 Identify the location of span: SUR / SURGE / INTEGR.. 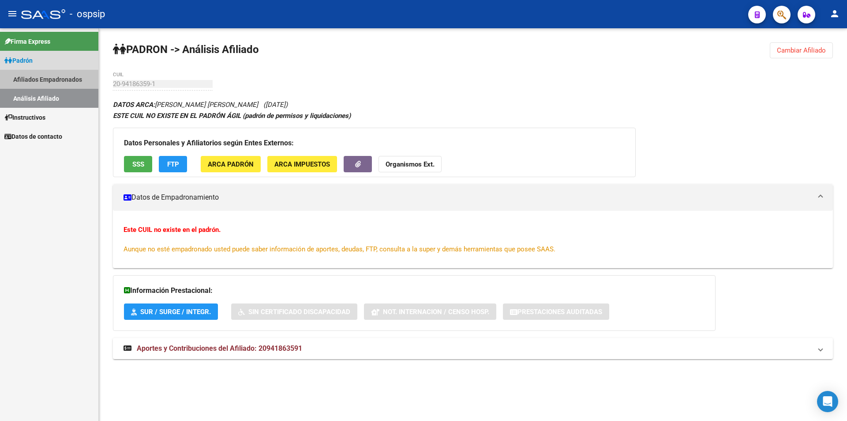
(176, 312).